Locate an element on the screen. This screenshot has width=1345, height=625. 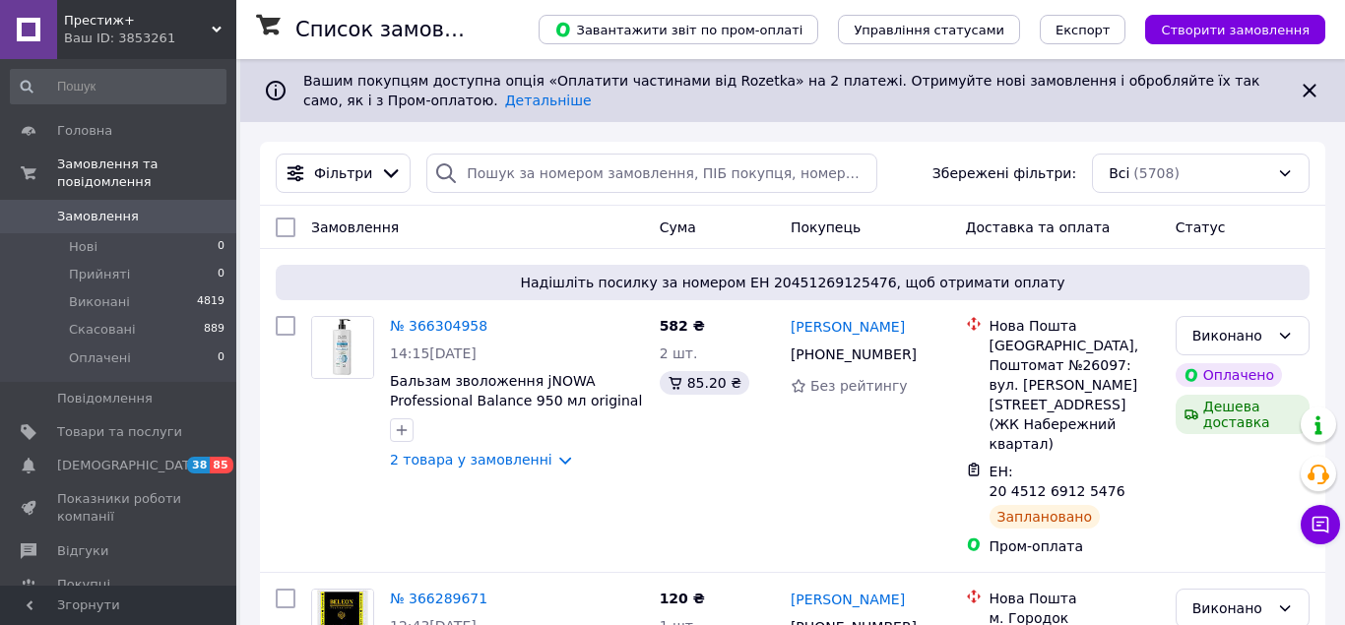
span: Надішліть посилку за номером ЕН 20451269125476, щоб отримати оплату is located at coordinates (793, 283).